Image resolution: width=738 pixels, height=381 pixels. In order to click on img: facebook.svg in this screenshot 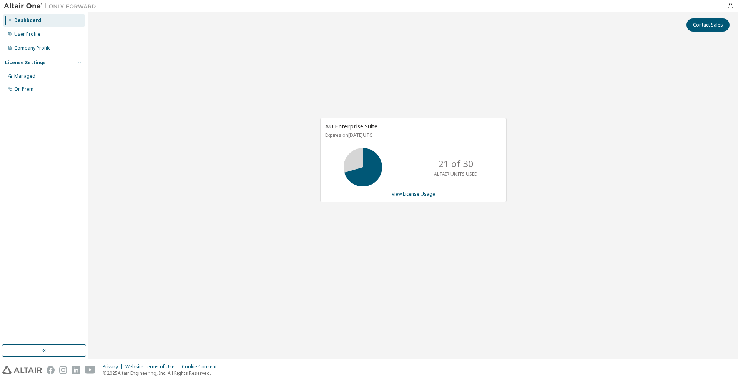, I will do `click(50, 370)`.